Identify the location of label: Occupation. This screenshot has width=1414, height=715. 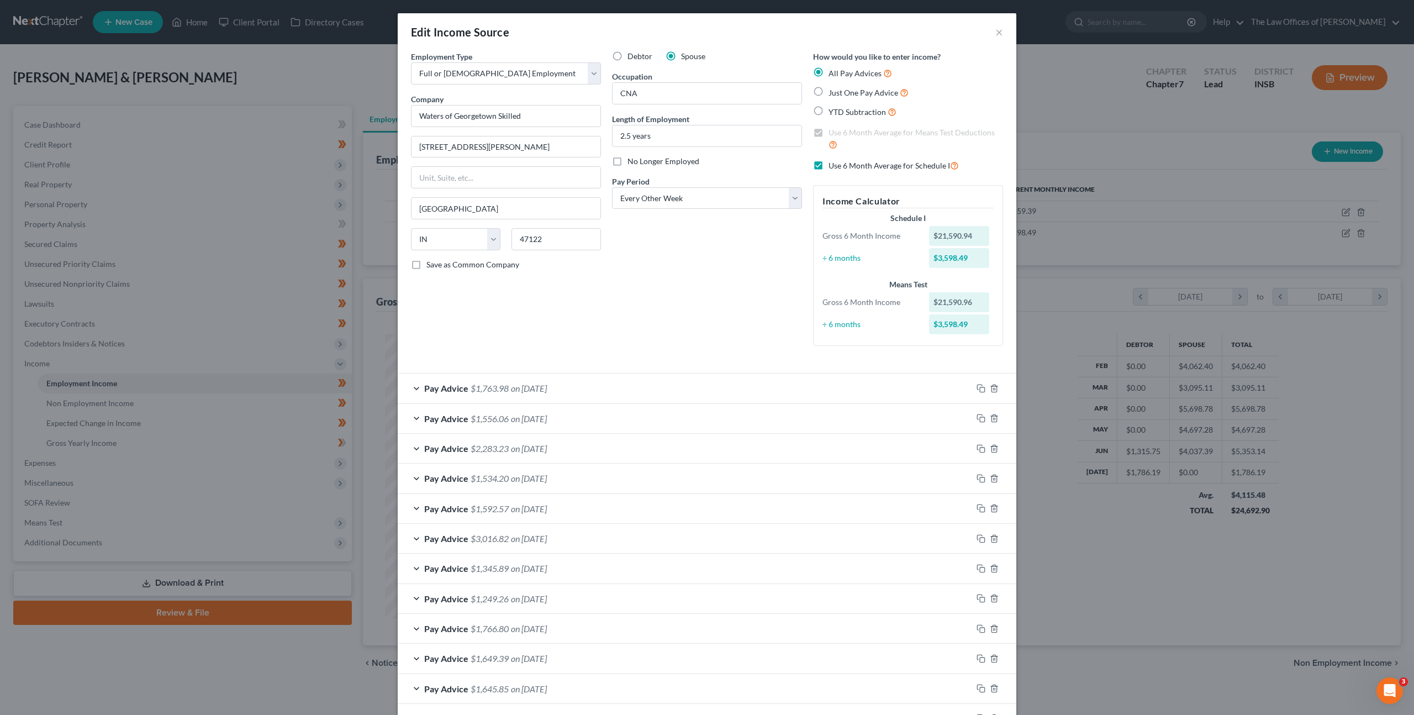
(632, 76).